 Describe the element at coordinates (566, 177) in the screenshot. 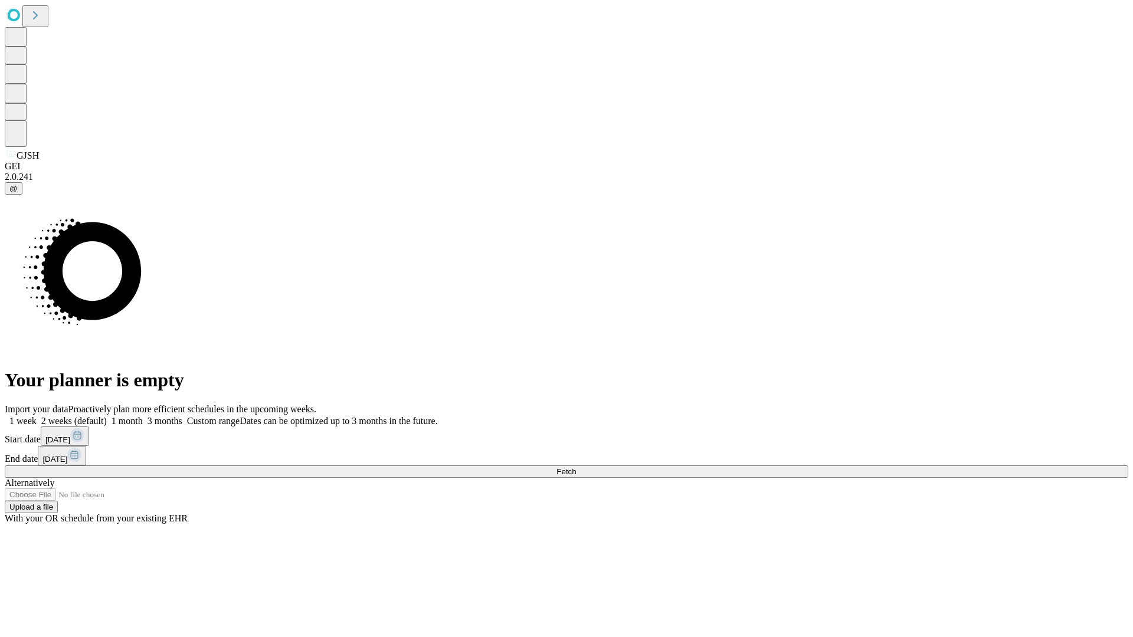

I see `div: 2.0.241` at that location.